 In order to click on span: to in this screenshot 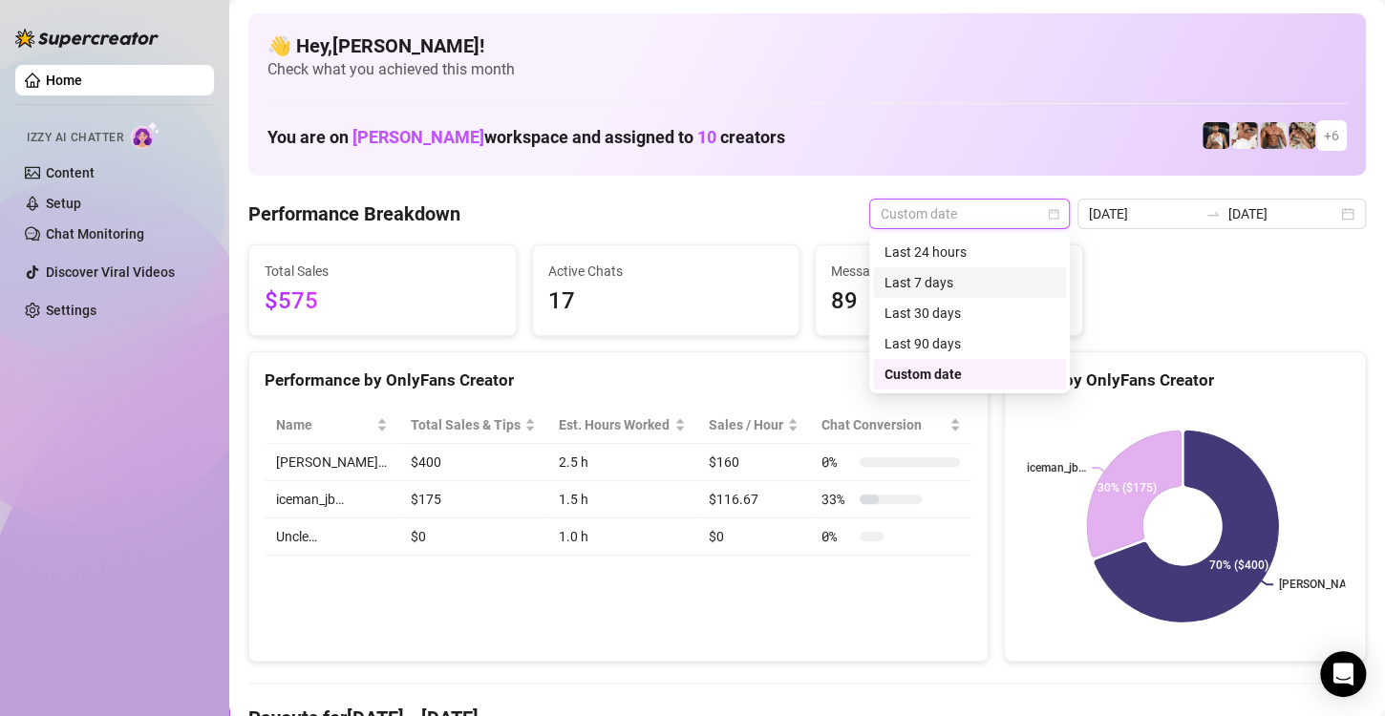, I will do `click(1213, 214)`.